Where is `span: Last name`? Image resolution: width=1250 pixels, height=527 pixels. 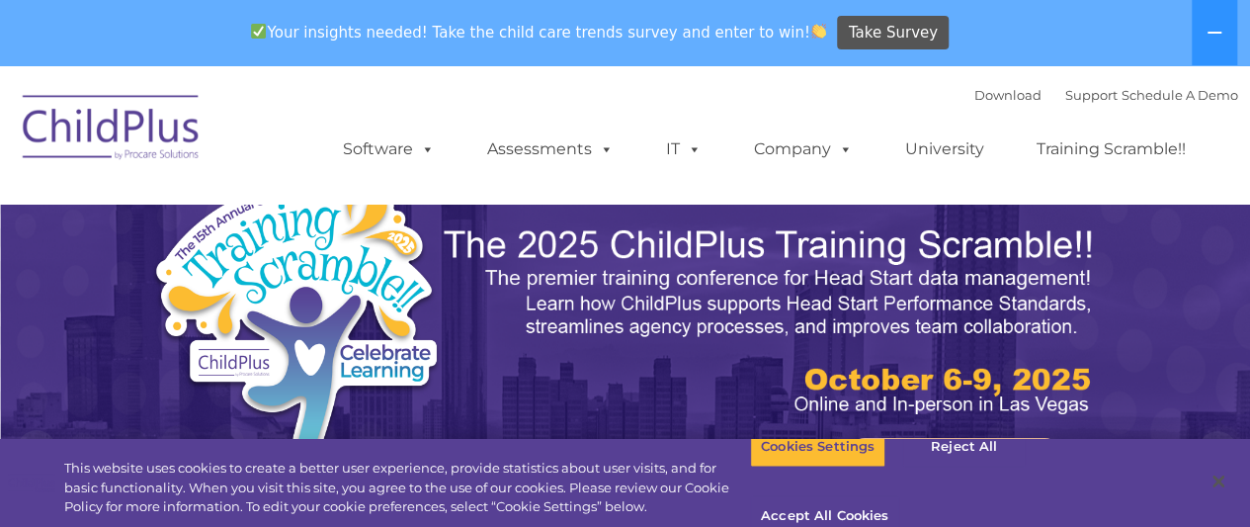 span: Last name is located at coordinates (304, 137).